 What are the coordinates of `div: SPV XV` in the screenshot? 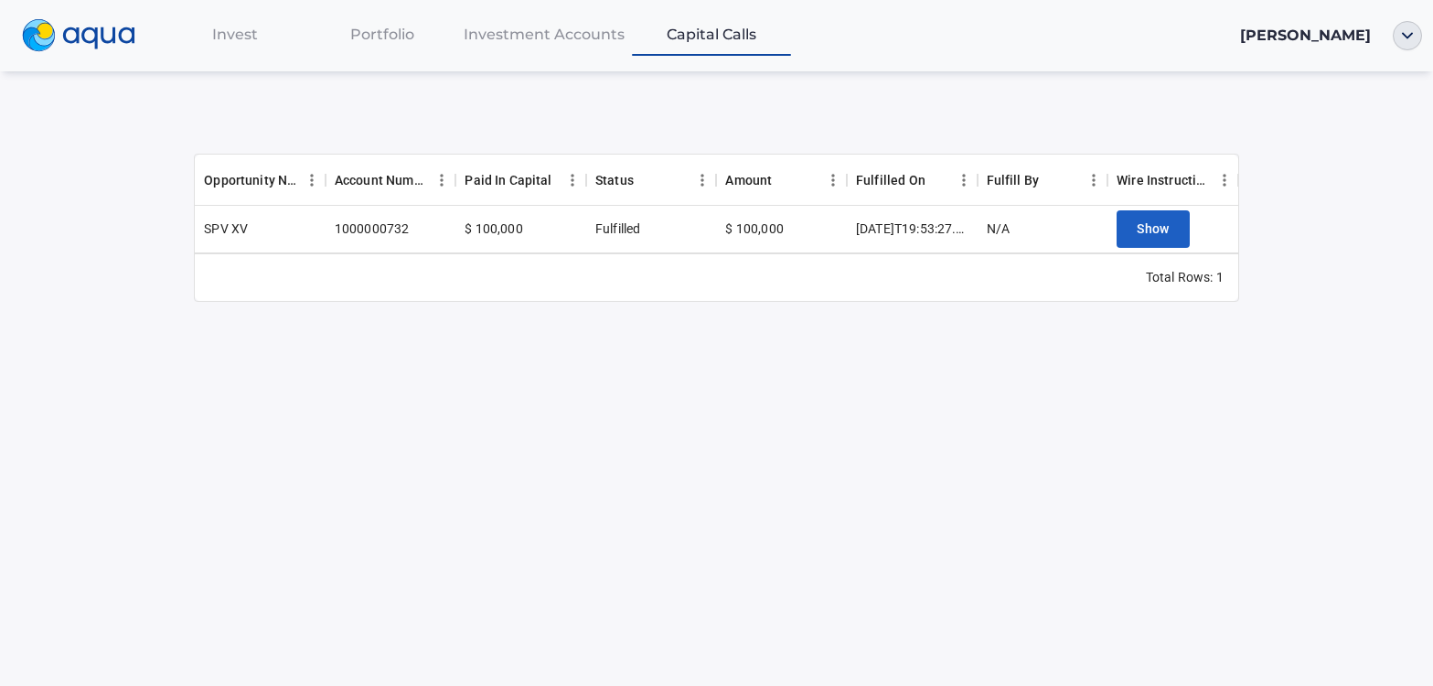 It's located at (226, 229).